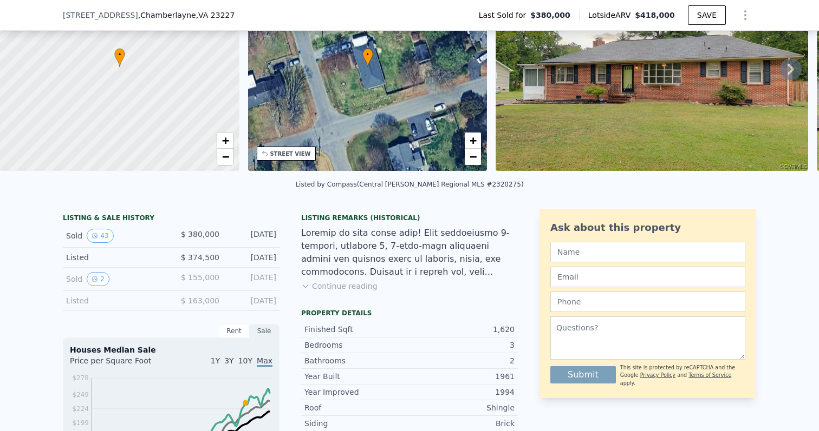 The image size is (819, 431). I want to click on span: Lotside ARV, so click(611, 15).